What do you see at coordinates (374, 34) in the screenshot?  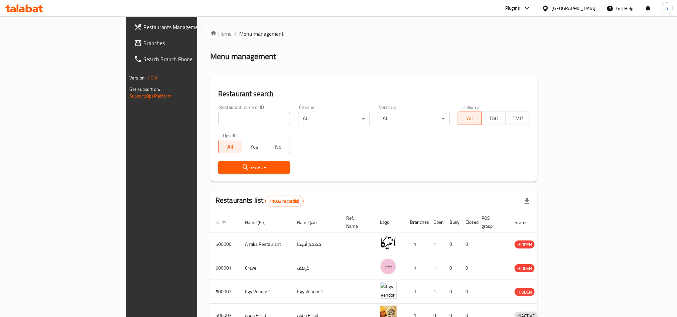 I see `nav: breadcrumb` at bounding box center [374, 34].